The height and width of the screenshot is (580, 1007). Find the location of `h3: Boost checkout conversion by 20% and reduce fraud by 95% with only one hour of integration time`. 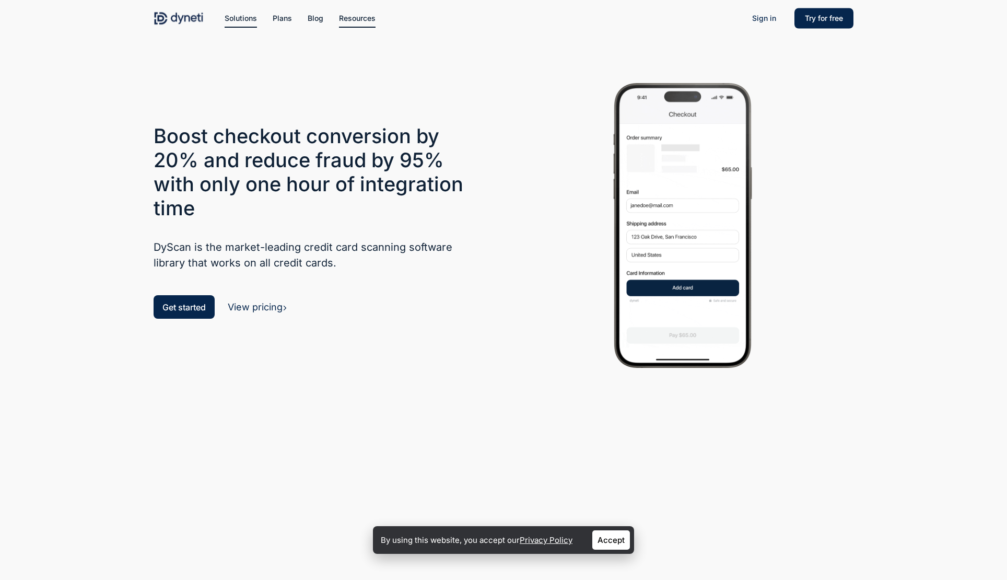

h3: Boost checkout conversion by 20% and reduce fraud by 95% with only one hour of integration time is located at coordinates (316, 172).